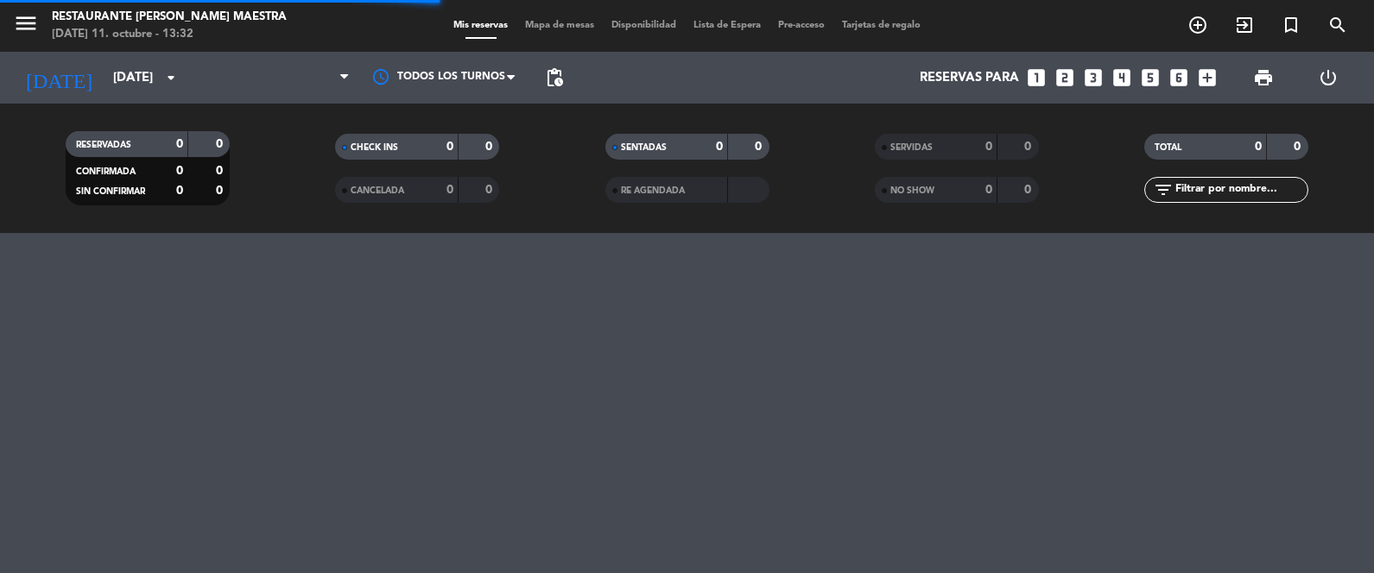 The height and width of the screenshot is (573, 1374). I want to click on i: search, so click(1337, 25).